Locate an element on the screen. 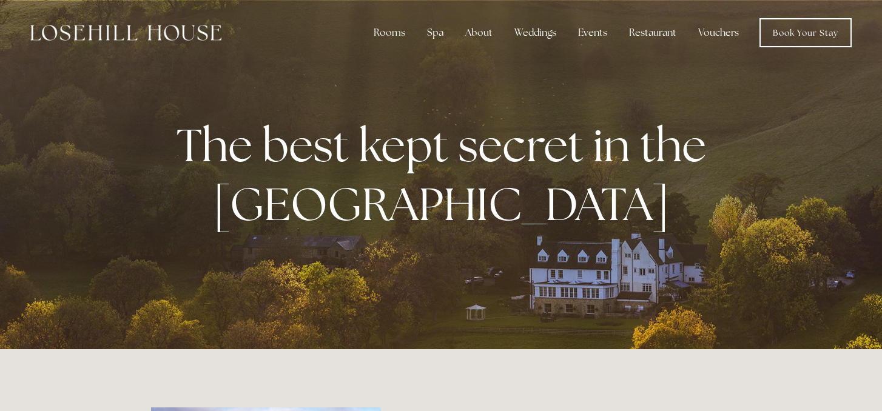 This screenshot has width=882, height=411. div: About is located at coordinates (479, 33).